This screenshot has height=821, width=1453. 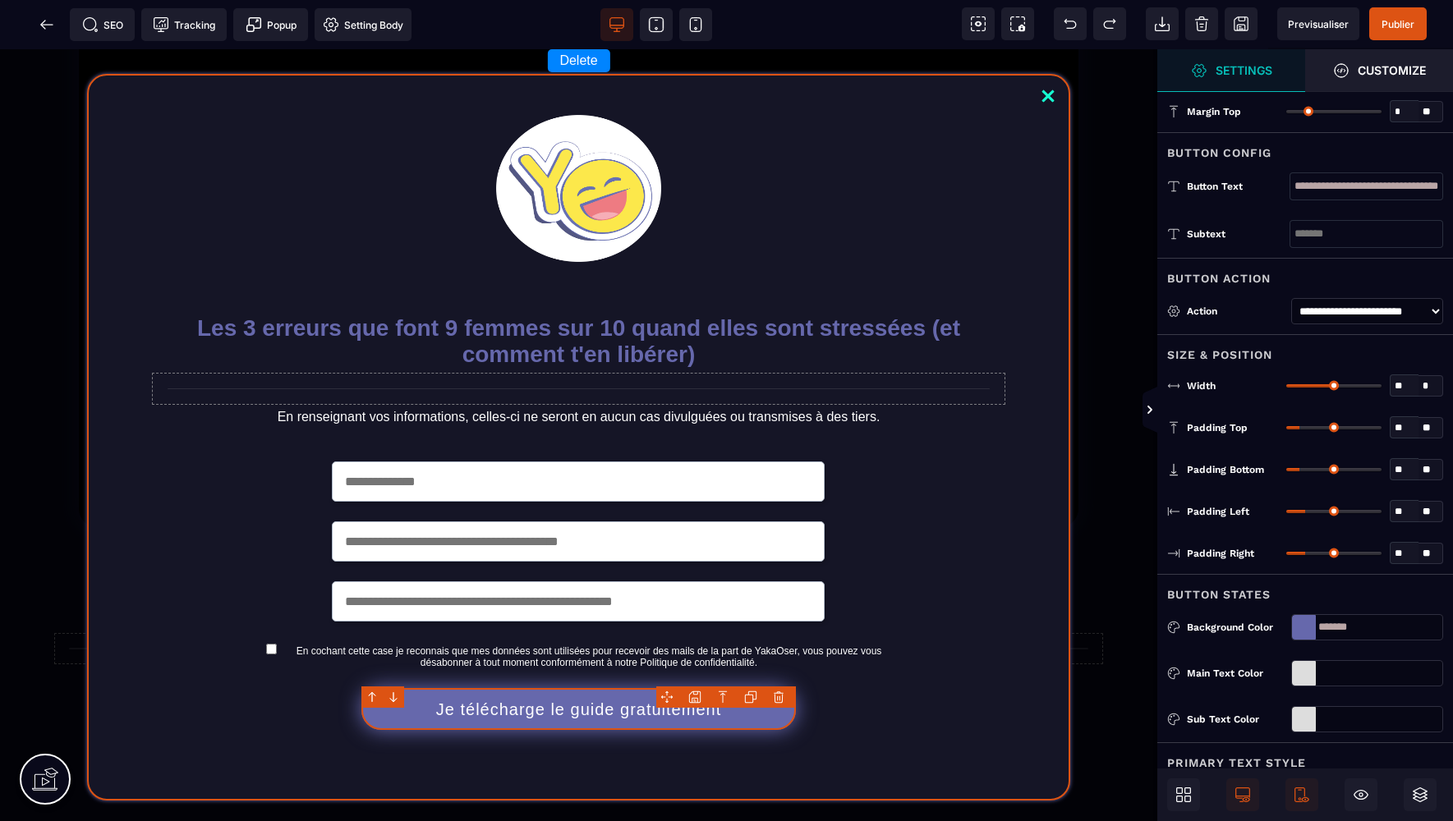 I want to click on div: Button Action, so click(x=1305, y=273).